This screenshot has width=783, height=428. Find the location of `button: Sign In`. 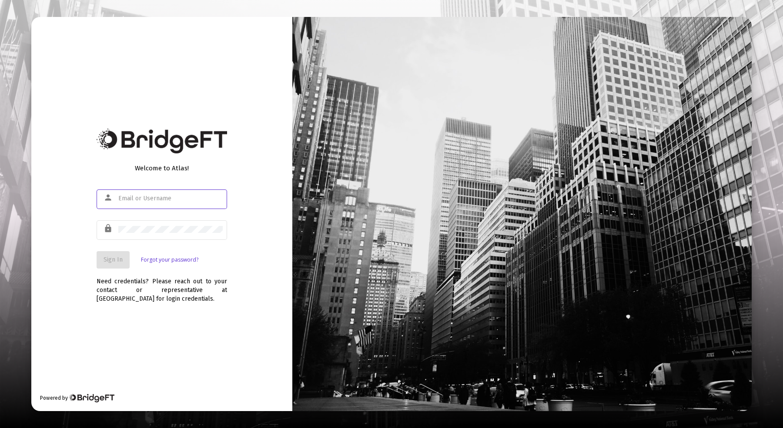

button: Sign In is located at coordinates (113, 260).